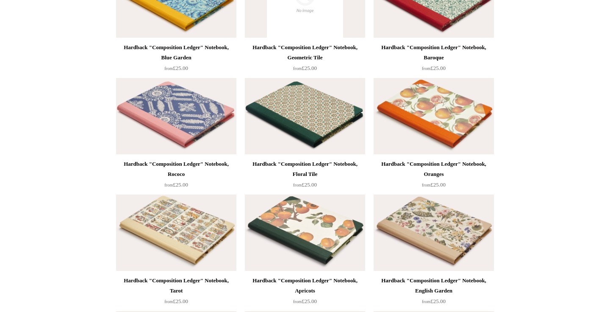  What do you see at coordinates (434, 232) in the screenshot?
I see `img: Hardback "Composition Ledger" Notebook, English Garden` at bounding box center [434, 232].